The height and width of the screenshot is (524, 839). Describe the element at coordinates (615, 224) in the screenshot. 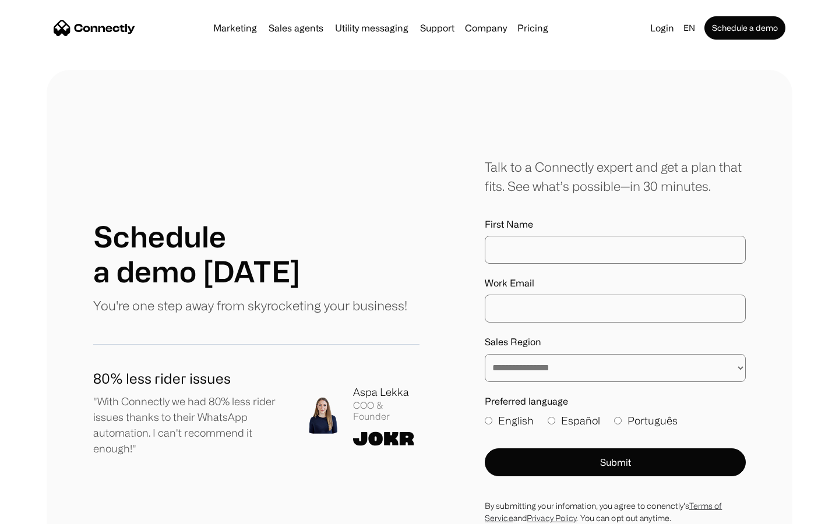

I see `label: First Name` at that location.